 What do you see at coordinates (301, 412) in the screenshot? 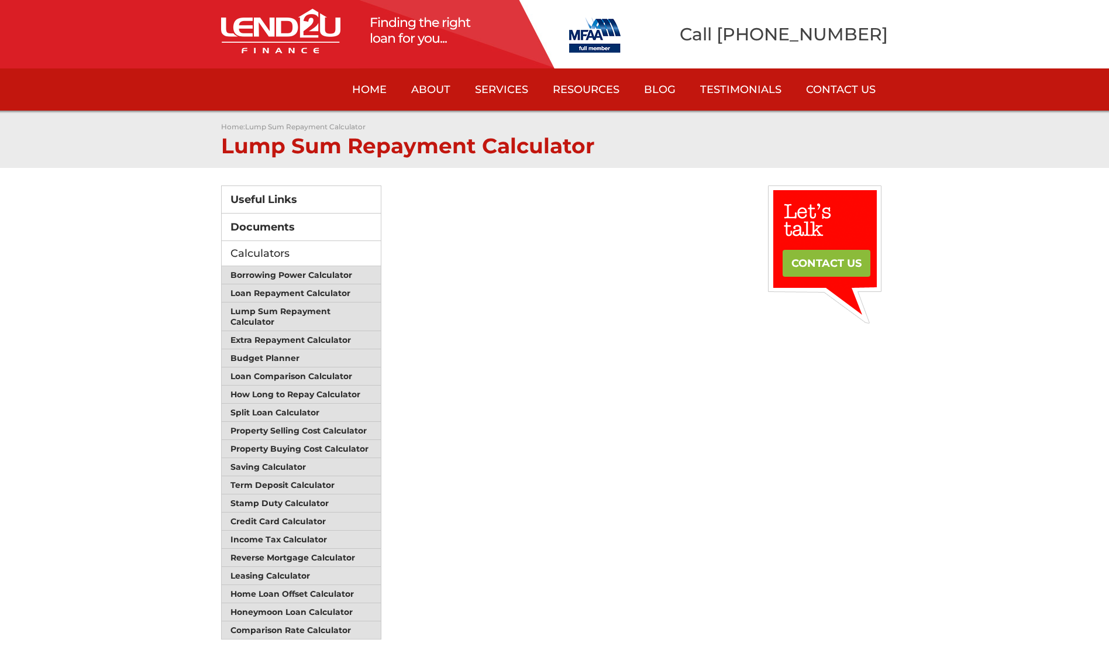
I see `a: Split Loan Calculator` at bounding box center [301, 412].